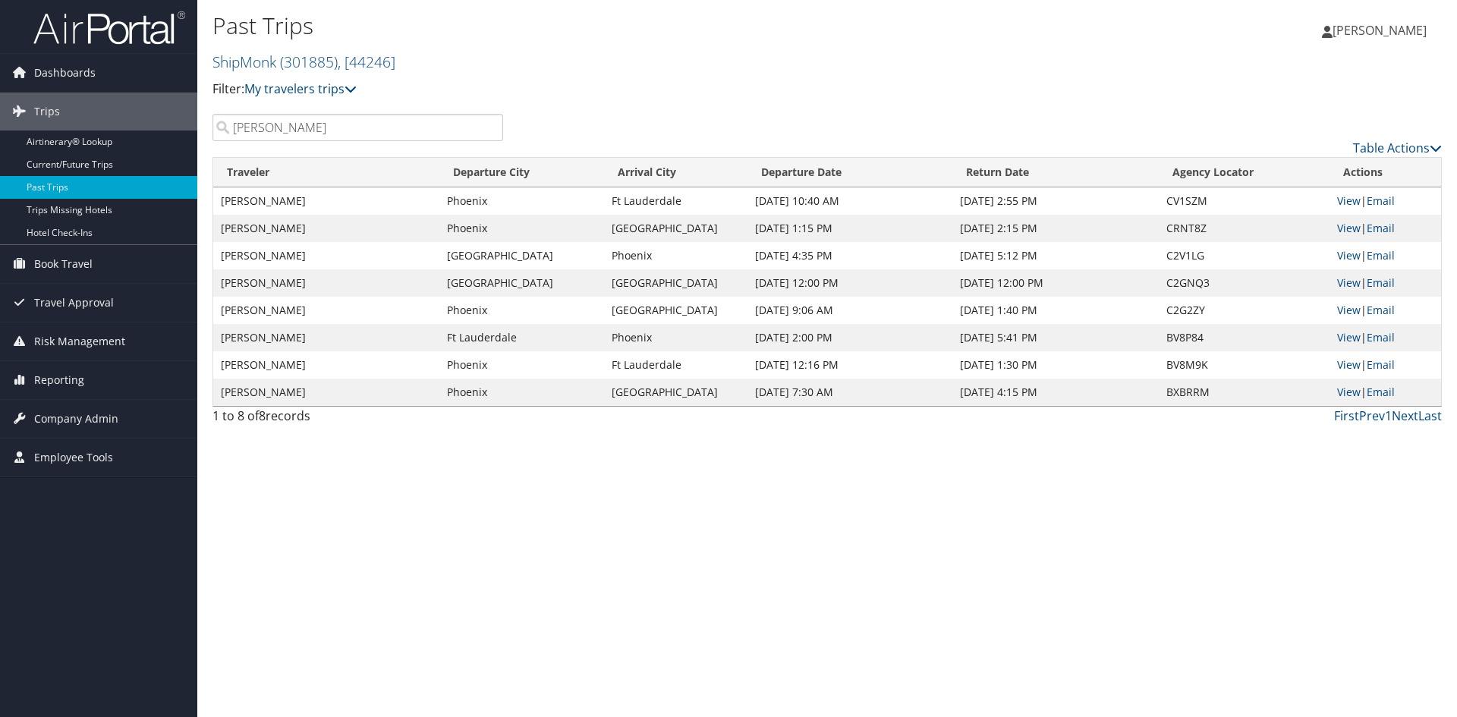 This screenshot has width=1457, height=717. Describe the element at coordinates (357, 420) in the screenshot. I see `div: 1 to 8 of records` at that location.